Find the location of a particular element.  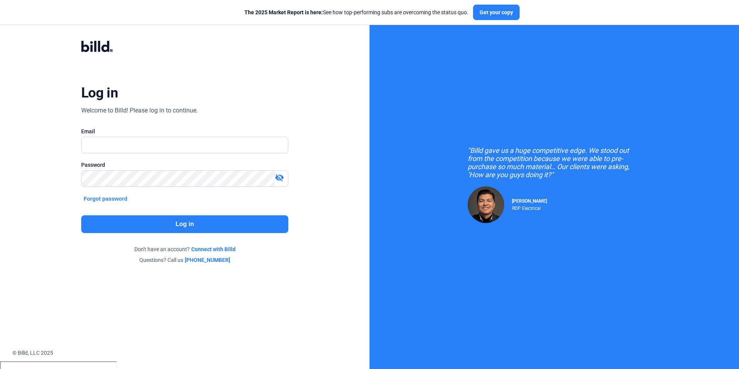

span: The 2025 Market Report is here: is located at coordinates (284, 12).